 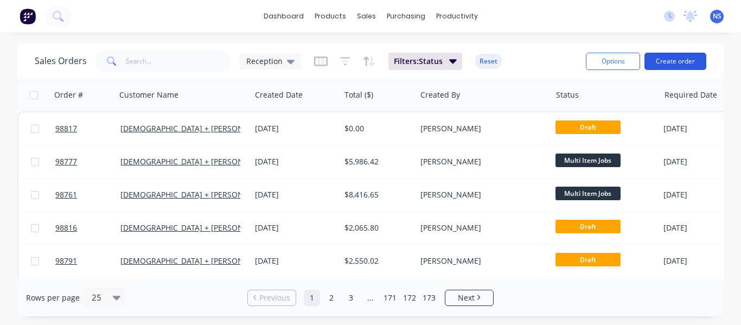 What do you see at coordinates (66, 228) in the screenshot?
I see `span: 98816` at bounding box center [66, 228].